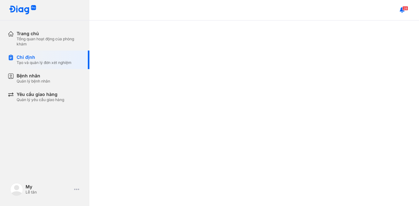  I want to click on div: Tổng quan hoạt động của phòng khám, so click(49, 42).